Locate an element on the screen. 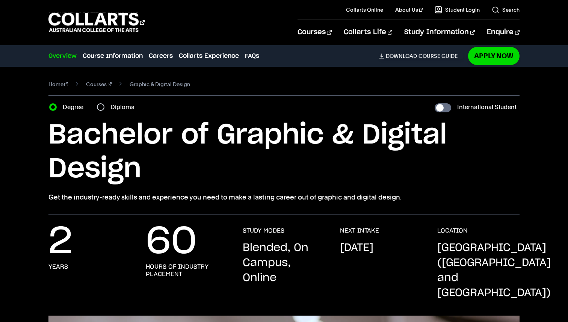 The width and height of the screenshot is (568, 322). a: DownloadCourse Guide is located at coordinates (421, 56).